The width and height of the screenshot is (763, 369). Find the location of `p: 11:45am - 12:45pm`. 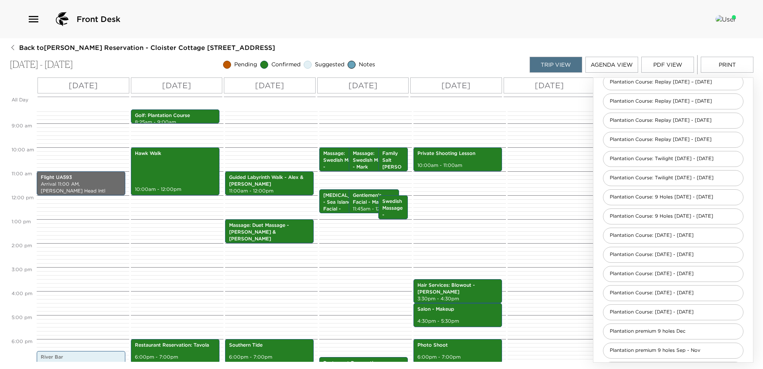

p: 11:45am - 12:45pm is located at coordinates (374, 209).